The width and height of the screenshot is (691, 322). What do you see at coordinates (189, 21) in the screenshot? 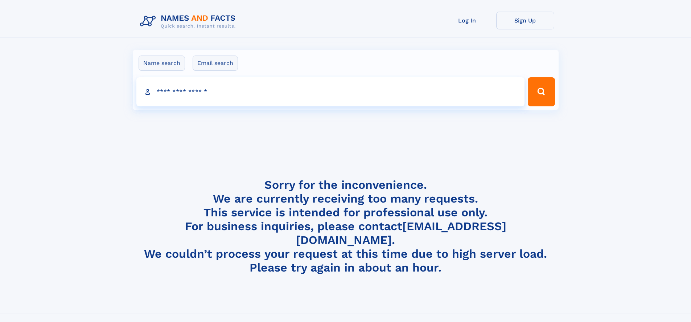
I see `img: Logo Names and Facts` at bounding box center [189, 21].